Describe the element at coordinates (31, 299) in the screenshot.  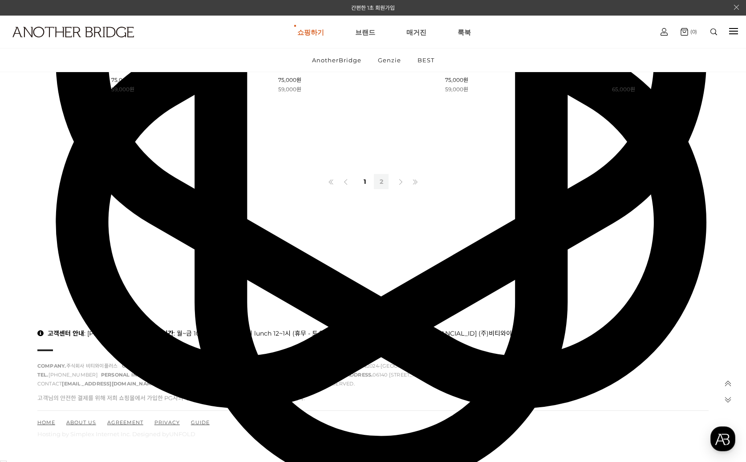
I see `span: 홈` at that location.